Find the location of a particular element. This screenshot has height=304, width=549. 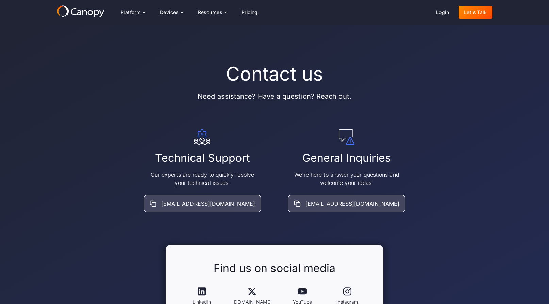

h2: Technical Support is located at coordinates (202, 158).